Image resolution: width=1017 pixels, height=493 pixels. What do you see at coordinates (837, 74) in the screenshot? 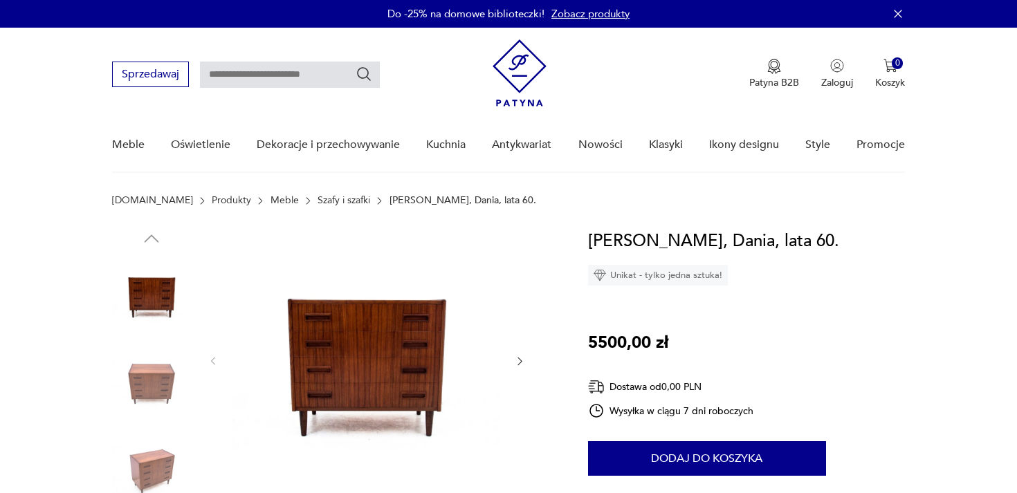
I see `button: Zaloguj` at bounding box center [837, 74].